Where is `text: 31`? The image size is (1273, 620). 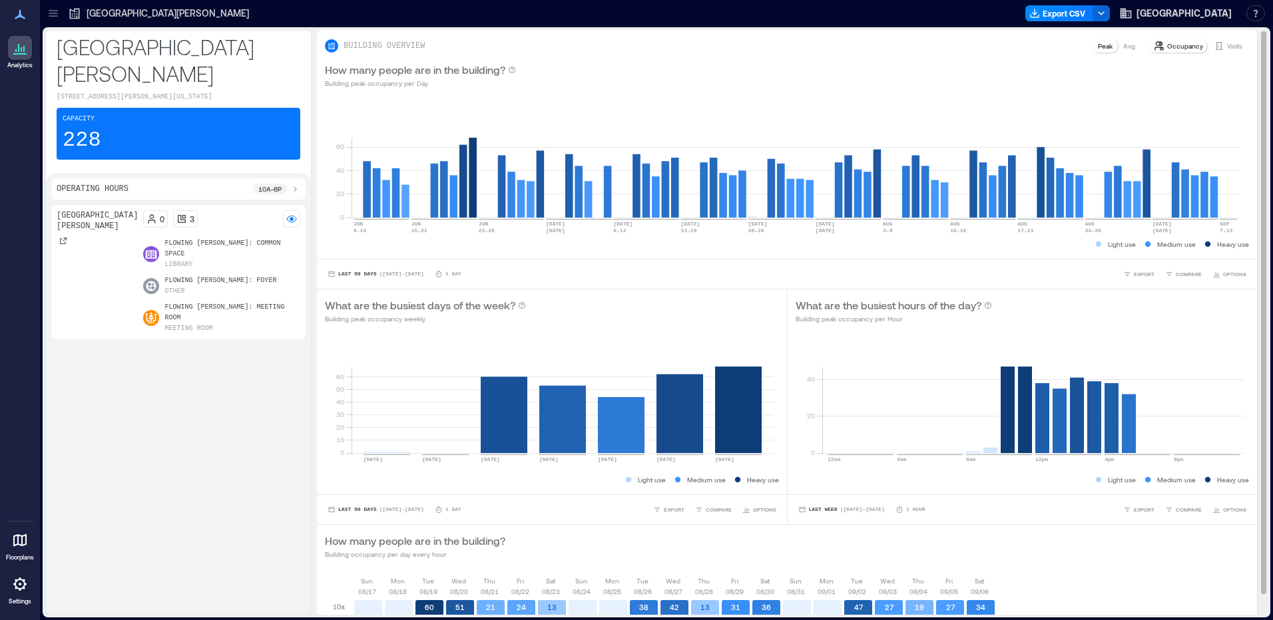 text: 31 is located at coordinates (735, 607).